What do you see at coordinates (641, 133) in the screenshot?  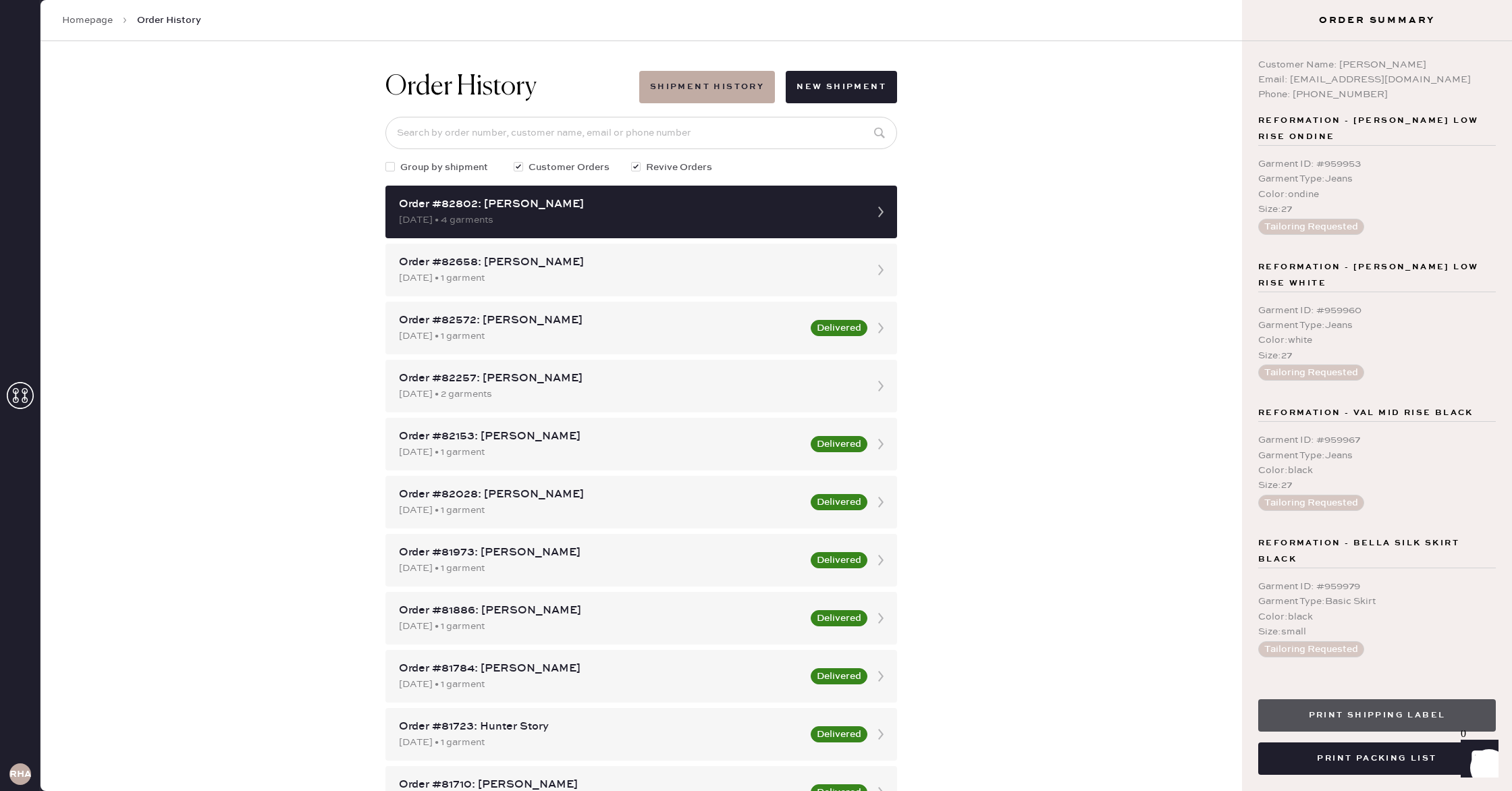 I see `input: Search by order number, customer name, email or phone number` at bounding box center [641, 133].